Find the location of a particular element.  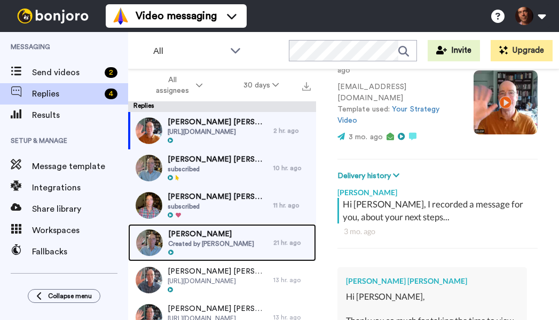

span: Video messaging is located at coordinates (176, 16).